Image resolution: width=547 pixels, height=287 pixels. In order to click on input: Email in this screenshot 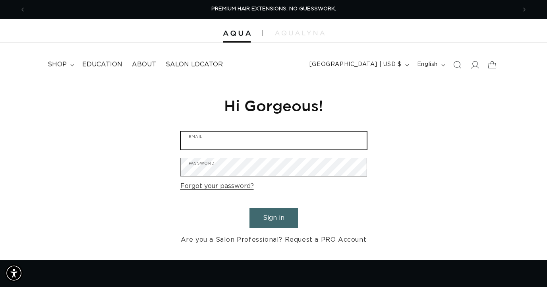, I will do `click(274, 140)`.